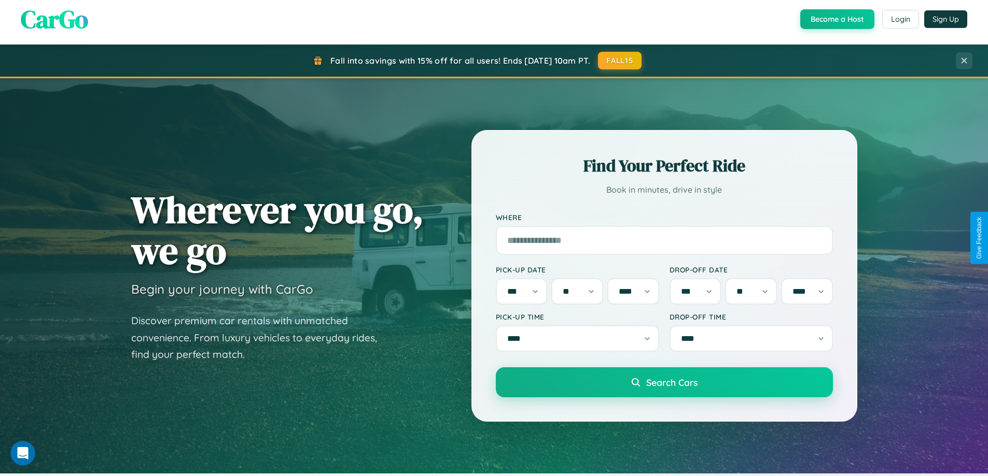 Image resolution: width=988 pixels, height=476 pixels. I want to click on button: Login, so click(900, 19).